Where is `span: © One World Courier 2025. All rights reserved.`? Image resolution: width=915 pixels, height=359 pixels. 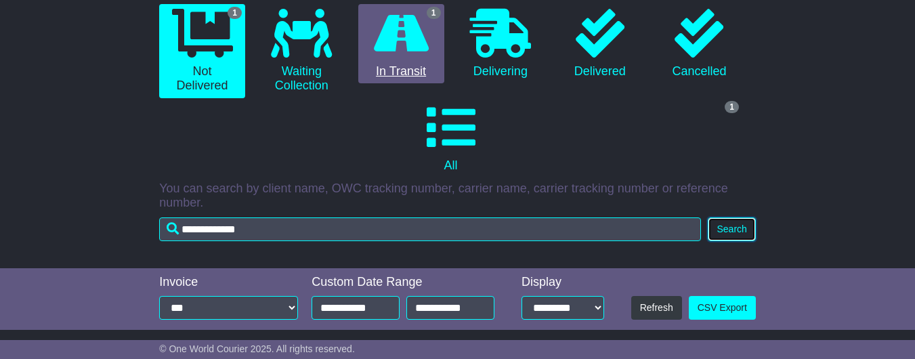 span: © One World Courier 2025. All rights reserved. is located at coordinates (257, 349).